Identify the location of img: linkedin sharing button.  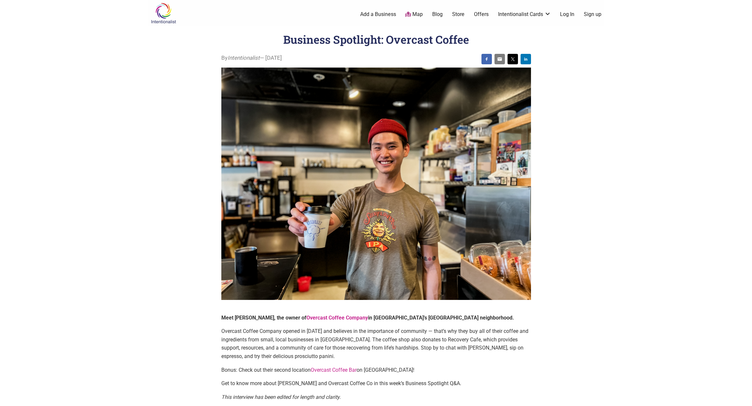
(526, 59).